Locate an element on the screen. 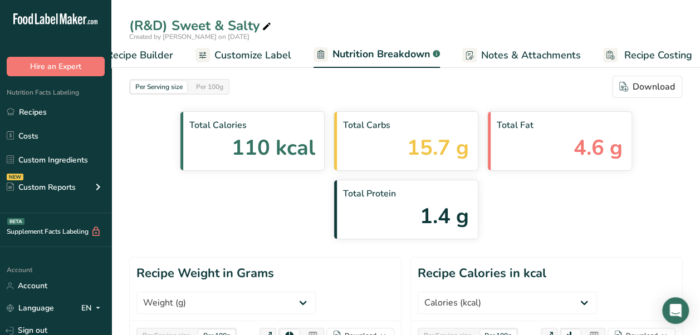 This screenshot has width=700, height=335. span: Recipe Costing is located at coordinates (658, 55).